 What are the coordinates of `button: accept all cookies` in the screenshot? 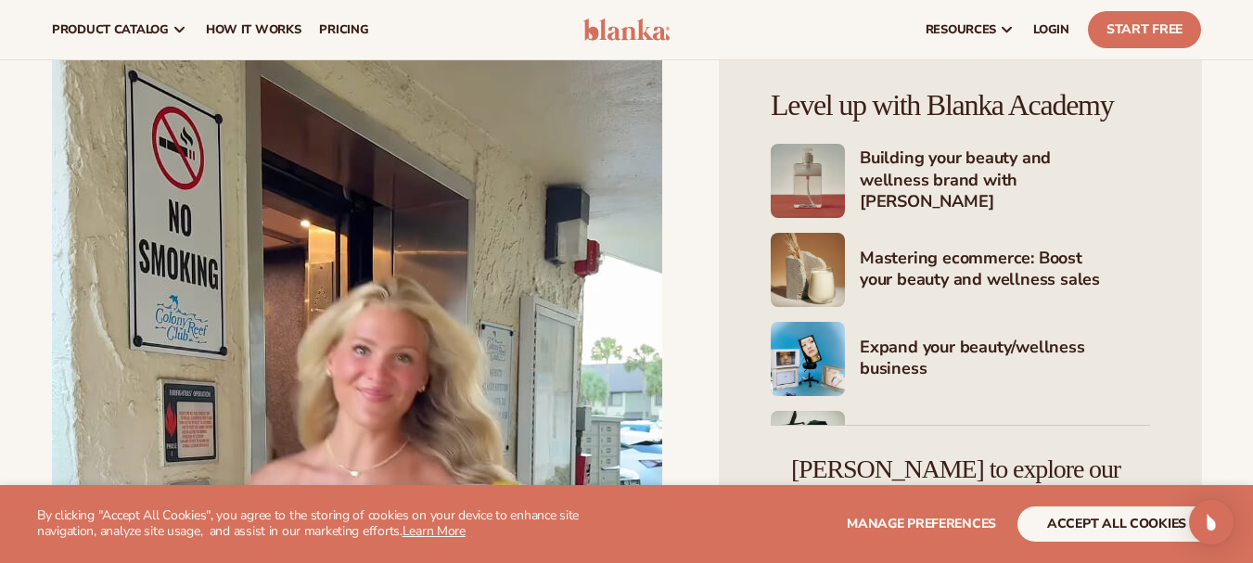 It's located at (1117, 524).